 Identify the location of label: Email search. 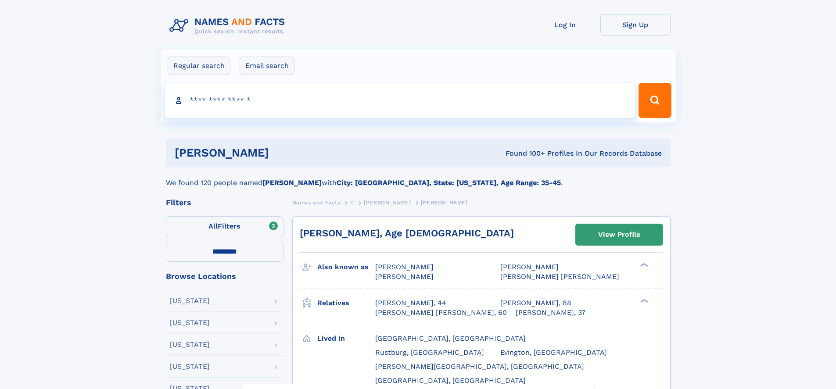
(267, 66).